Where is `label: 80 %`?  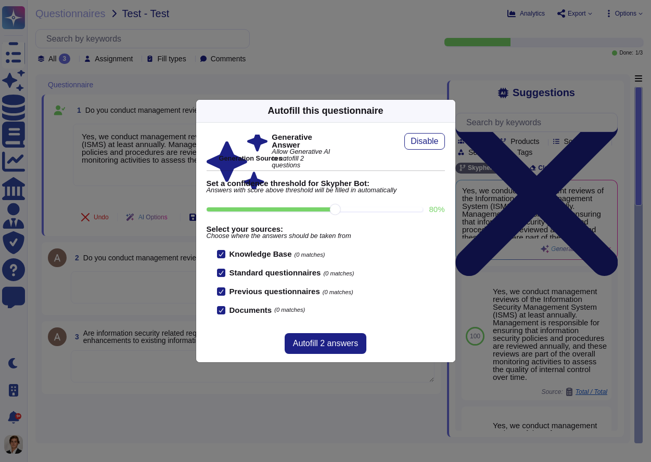
label: 80 % is located at coordinates (436, 209).